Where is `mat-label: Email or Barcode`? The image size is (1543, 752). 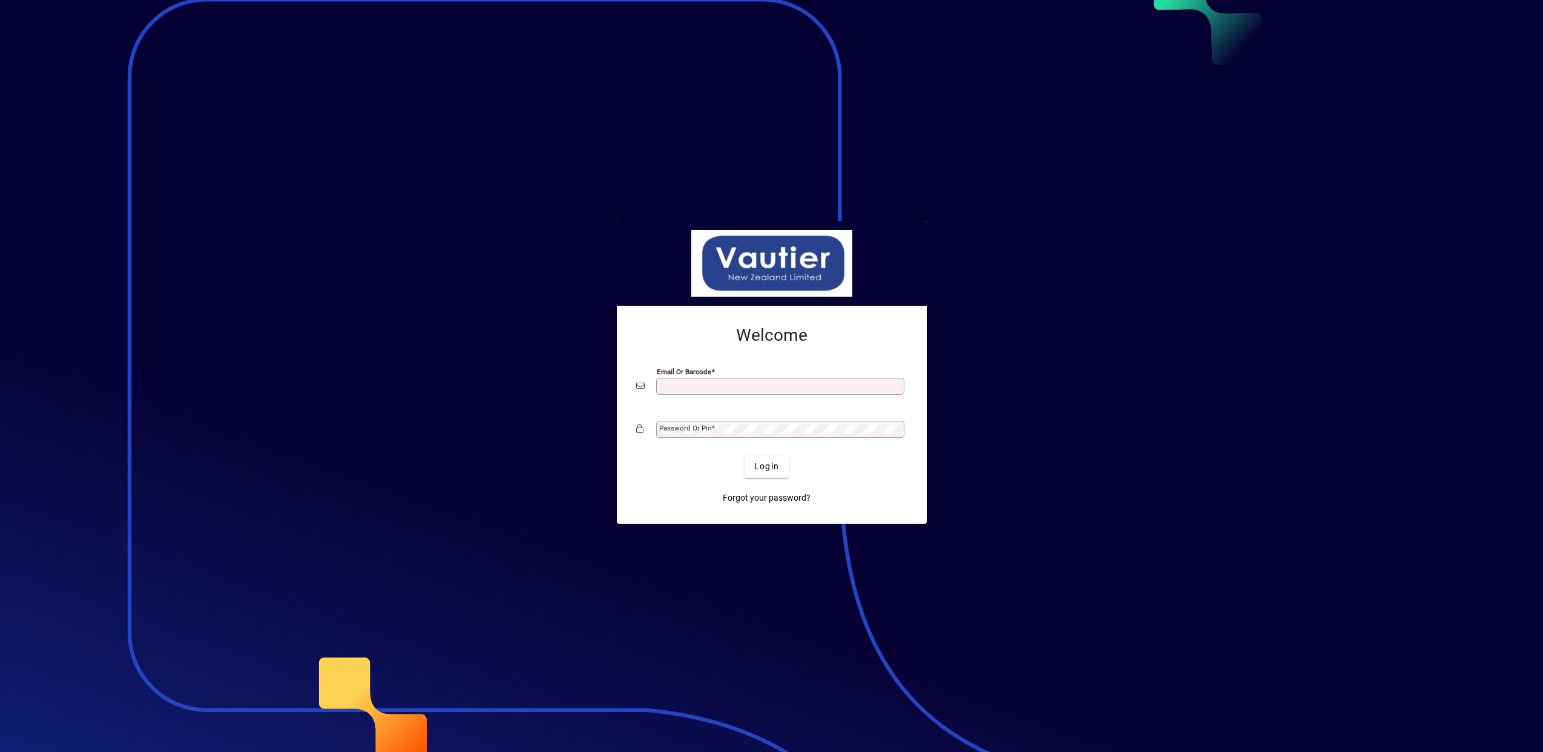 mat-label: Email or Barcode is located at coordinates (684, 371).